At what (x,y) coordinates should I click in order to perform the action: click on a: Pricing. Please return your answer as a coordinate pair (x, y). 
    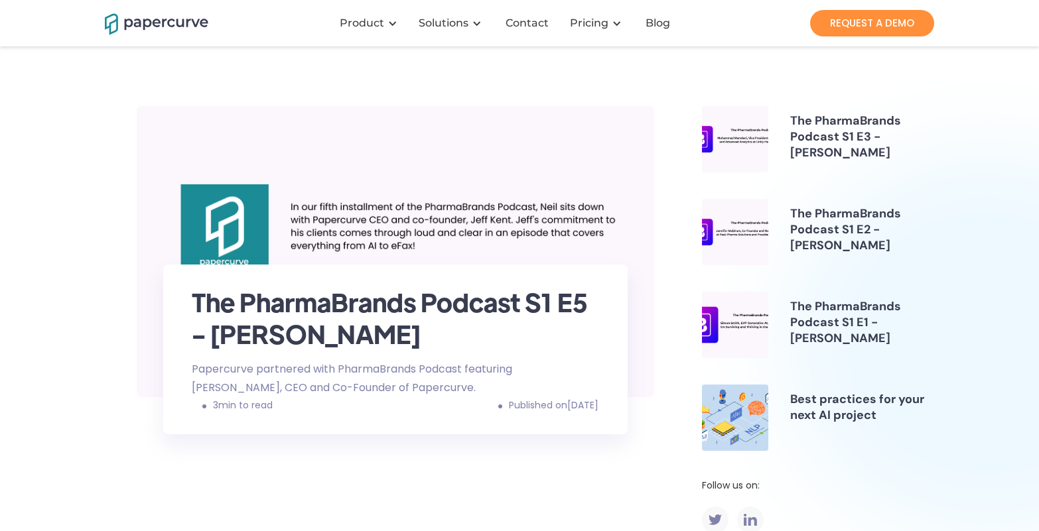
    Looking at the image, I should click on (589, 23).